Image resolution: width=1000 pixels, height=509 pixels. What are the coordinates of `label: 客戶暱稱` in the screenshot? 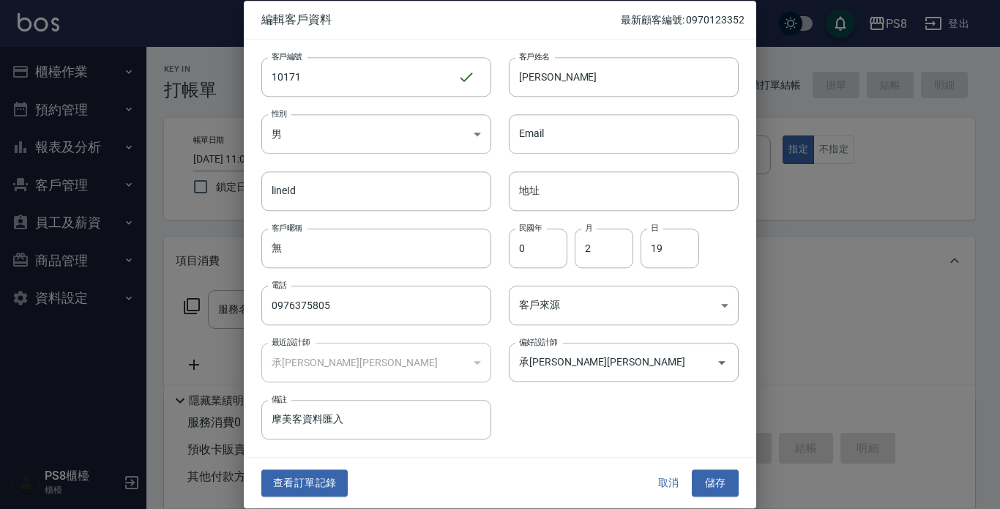 It's located at (287, 227).